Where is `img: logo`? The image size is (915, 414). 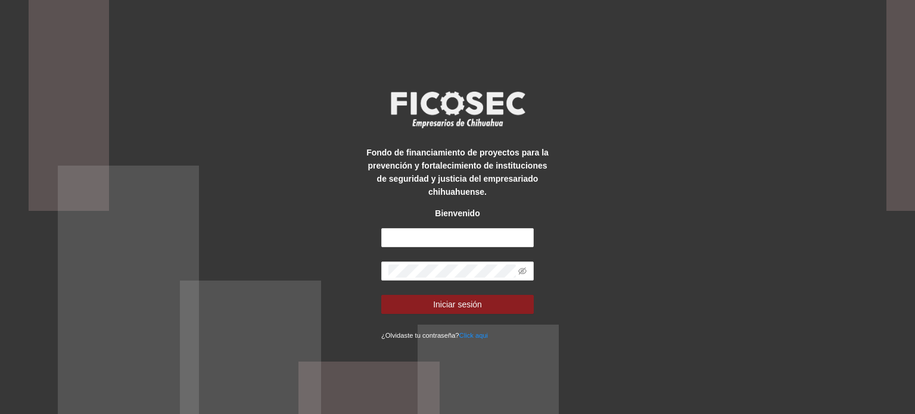 img: logo is located at coordinates (457, 110).